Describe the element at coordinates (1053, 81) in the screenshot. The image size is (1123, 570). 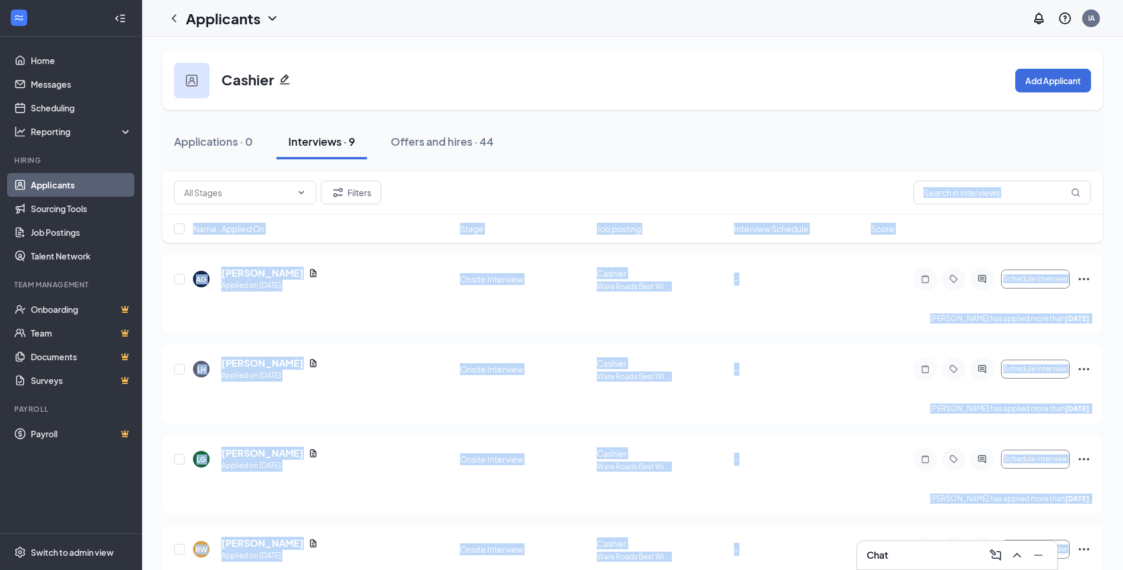
I see `button: Add Applicant` at that location.